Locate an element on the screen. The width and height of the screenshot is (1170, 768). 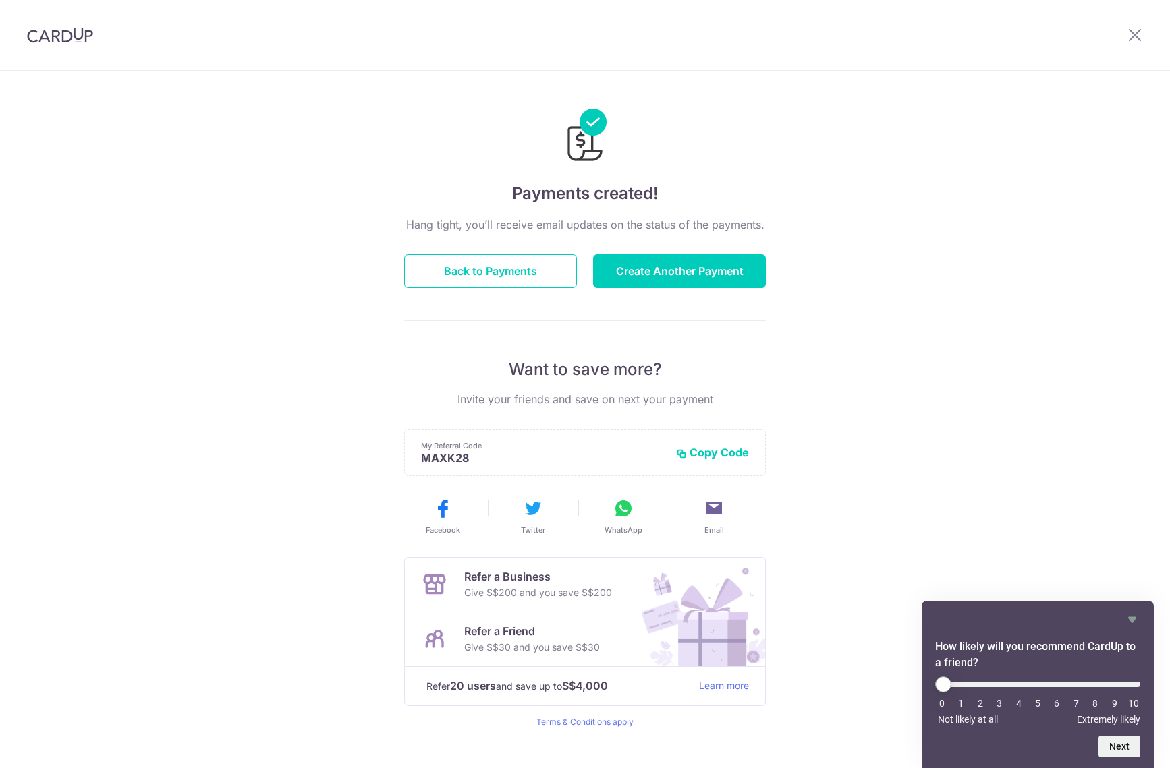
p: MAXK28 is located at coordinates (543, 458).